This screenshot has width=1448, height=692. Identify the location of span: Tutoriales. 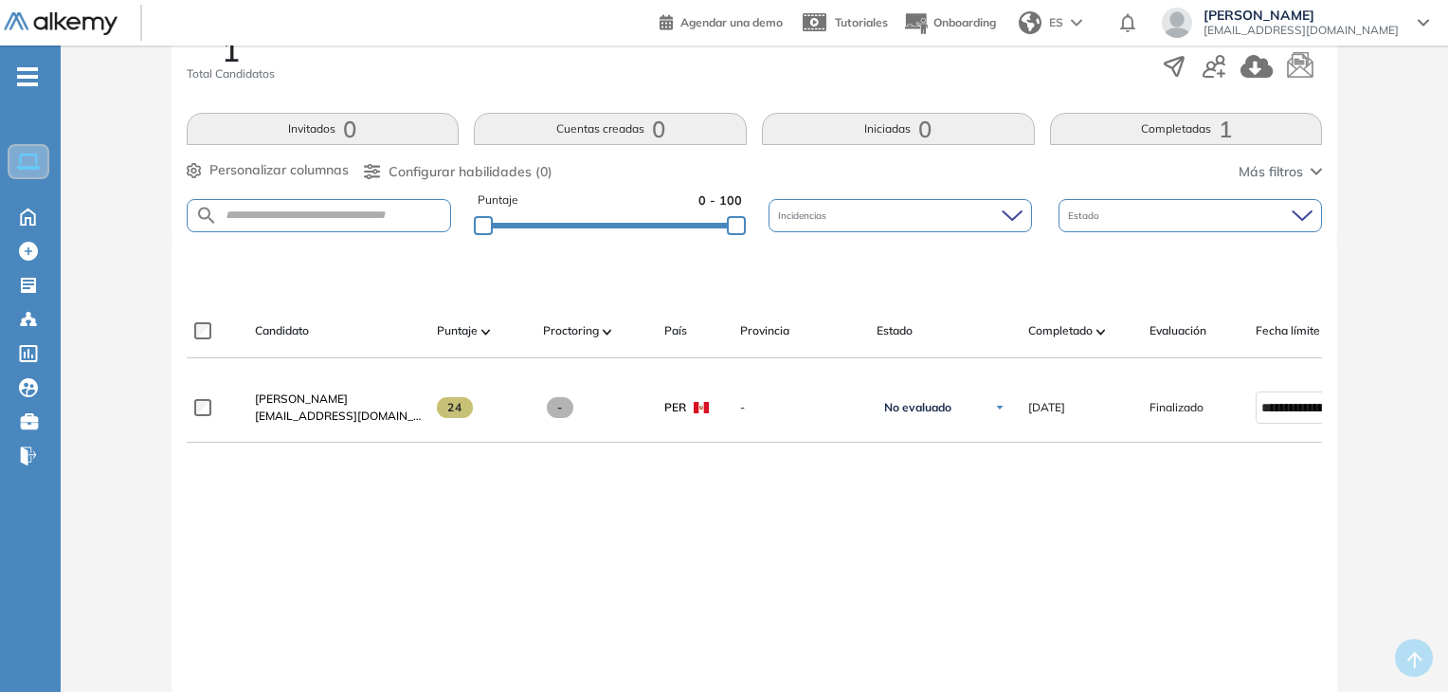
(861, 22).